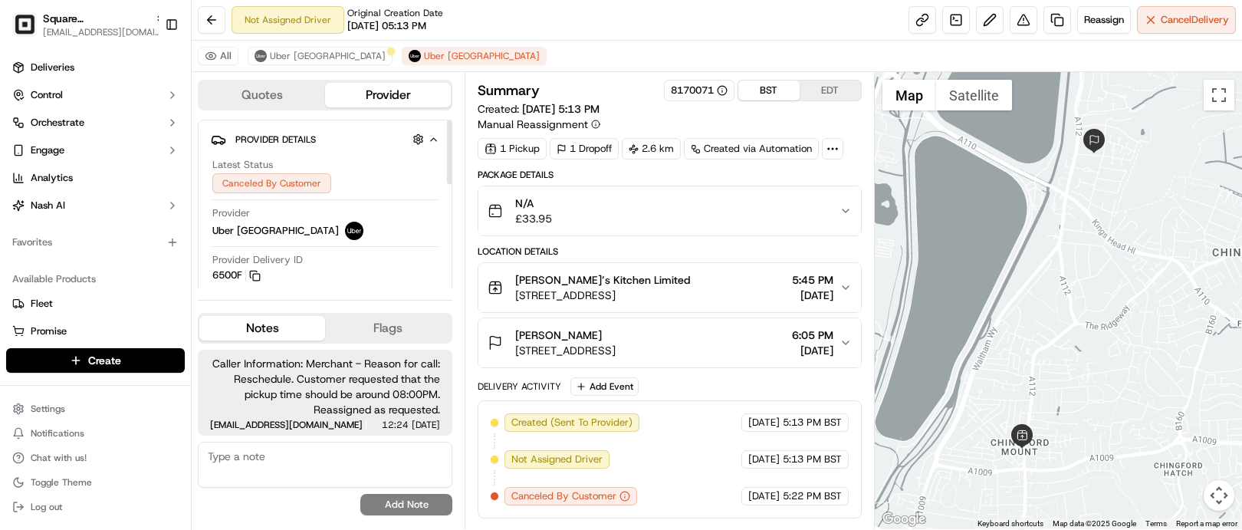  I want to click on div: Package Details, so click(669, 175).